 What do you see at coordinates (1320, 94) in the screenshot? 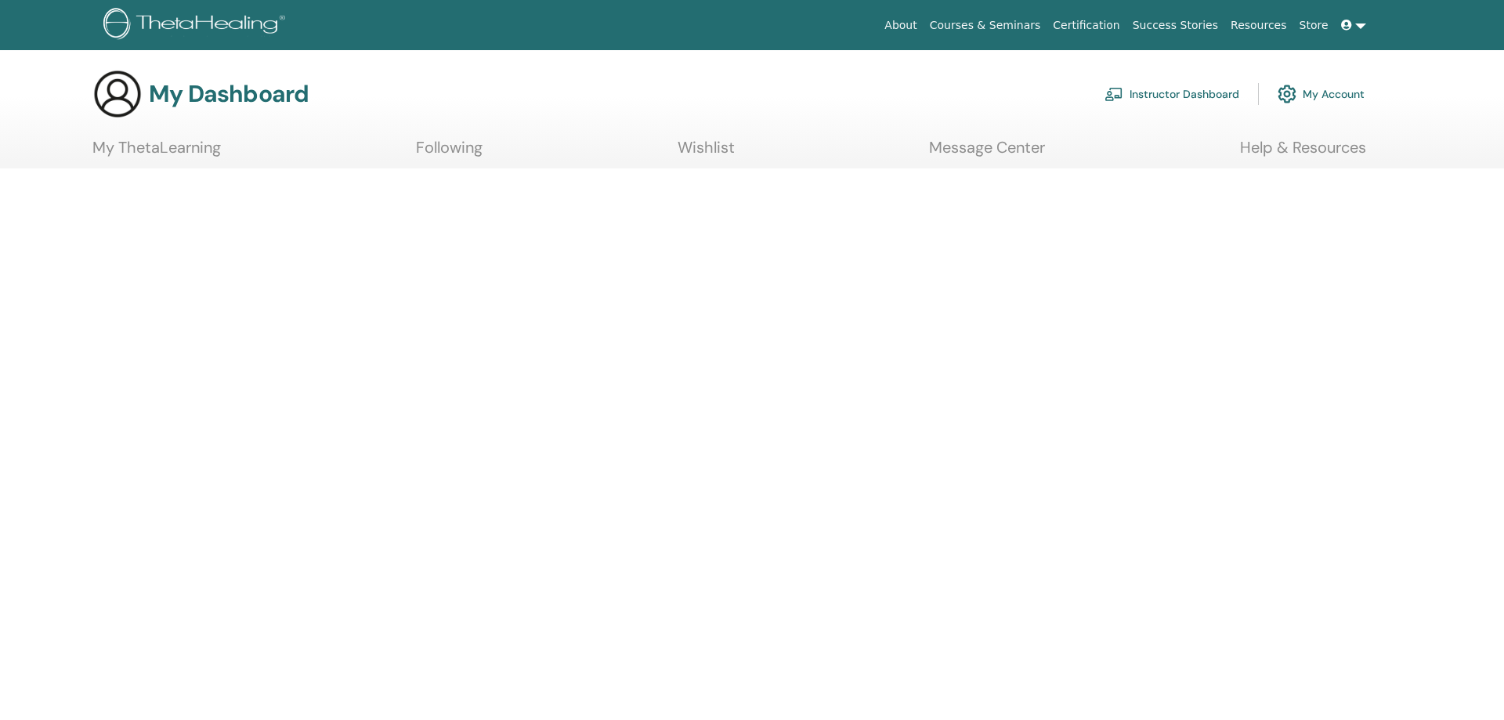
I see `a: My Account` at bounding box center [1320, 94].